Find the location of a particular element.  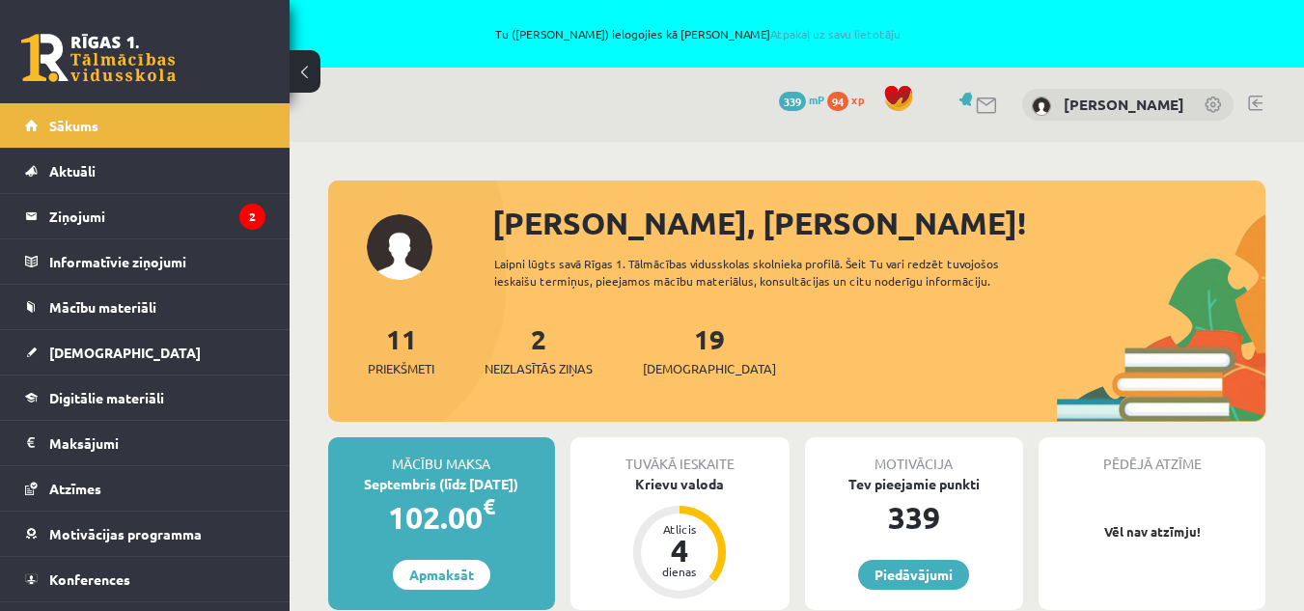

div: Laipni lūgts savā Rīgas 1. Tālmācības vidusskolas skolnieka profilā. Šeit Tu vari redzēt tuvojošo... is located at coordinates (775, 272).